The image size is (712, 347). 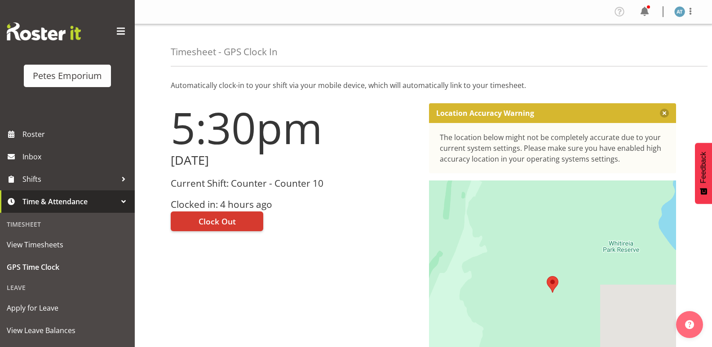 What do you see at coordinates (76, 134) in the screenshot?
I see `span: Roster` at bounding box center [76, 134].